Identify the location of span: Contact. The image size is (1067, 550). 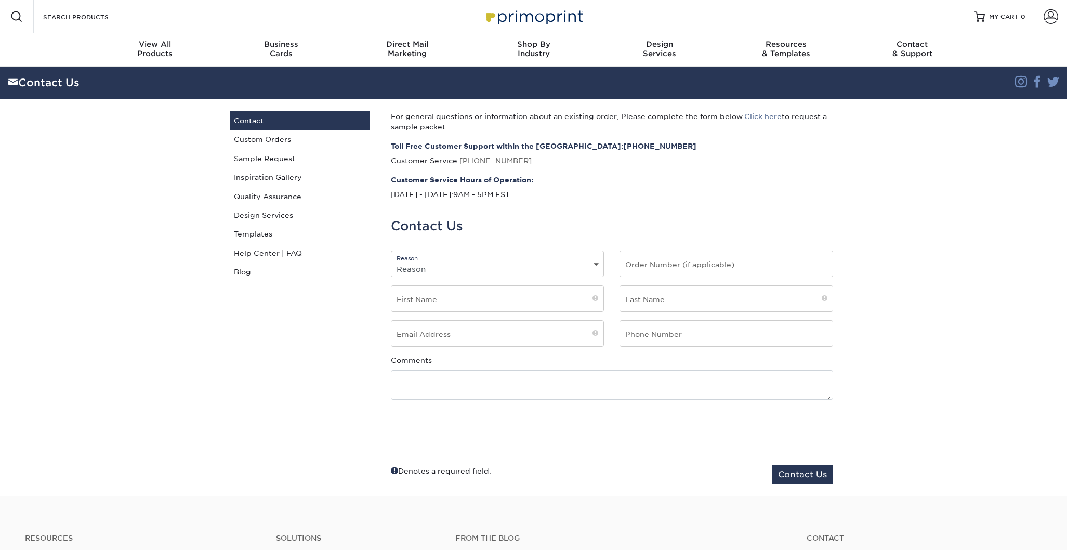
(912, 44).